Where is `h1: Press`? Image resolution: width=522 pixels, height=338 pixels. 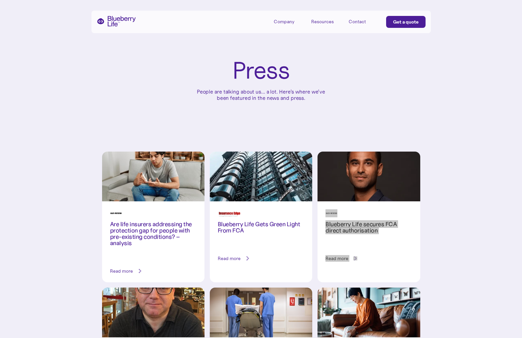
h1: Press is located at coordinates (261, 71).